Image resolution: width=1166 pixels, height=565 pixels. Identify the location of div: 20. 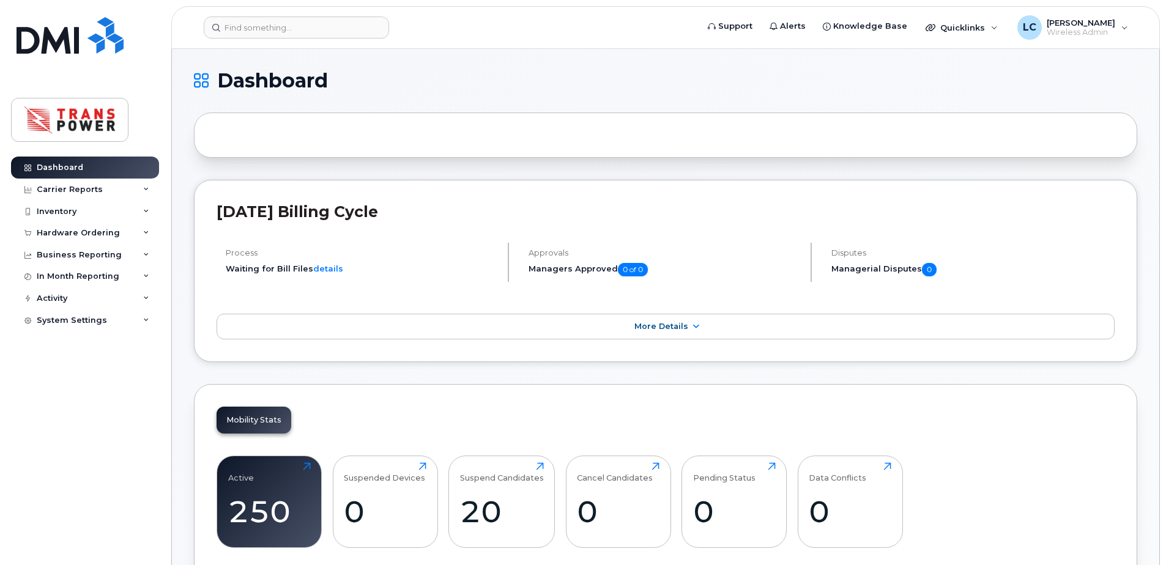
(502, 511).